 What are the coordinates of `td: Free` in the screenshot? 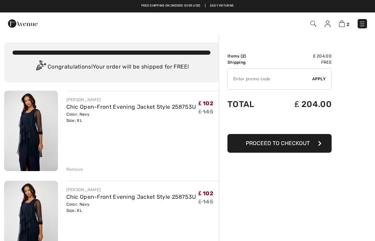 It's located at (301, 62).